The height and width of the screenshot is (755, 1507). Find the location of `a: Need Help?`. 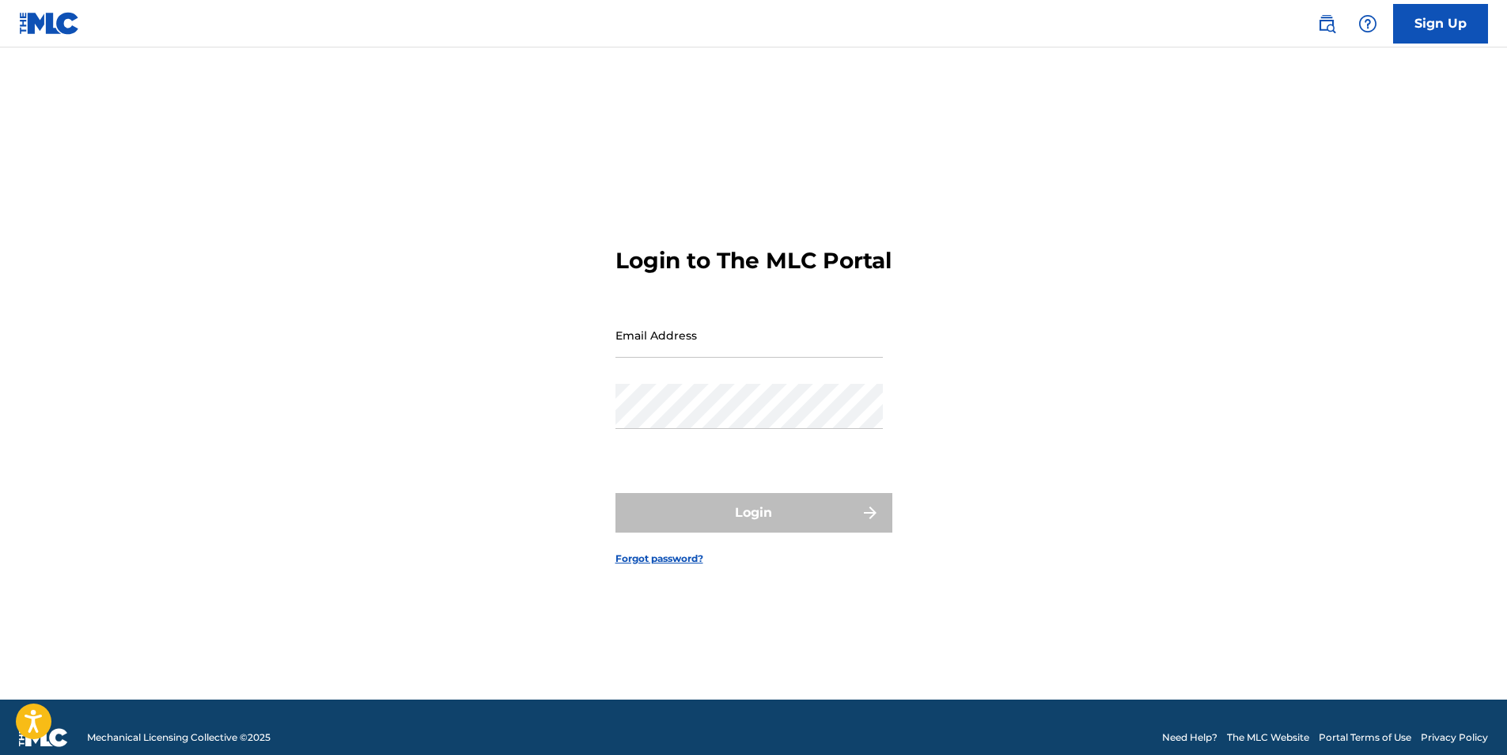

a: Need Help? is located at coordinates (1190, 737).